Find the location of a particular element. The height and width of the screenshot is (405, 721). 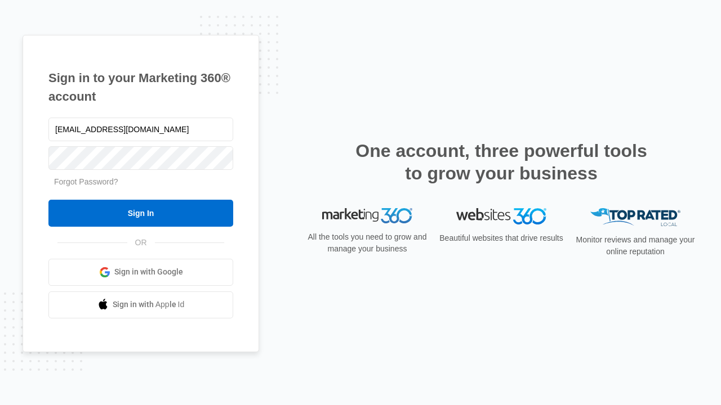

img: Marketing 360 is located at coordinates (367, 216).